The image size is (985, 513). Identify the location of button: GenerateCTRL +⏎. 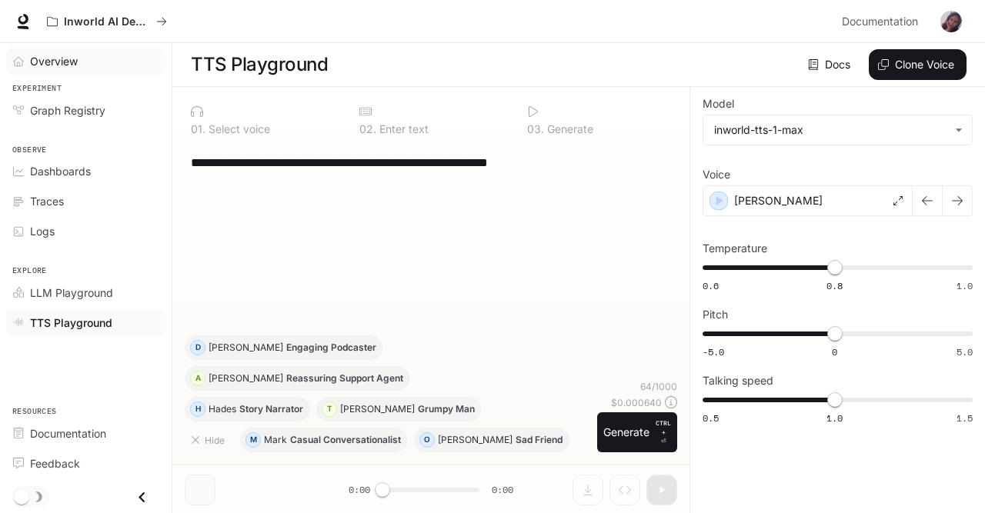
(637, 432).